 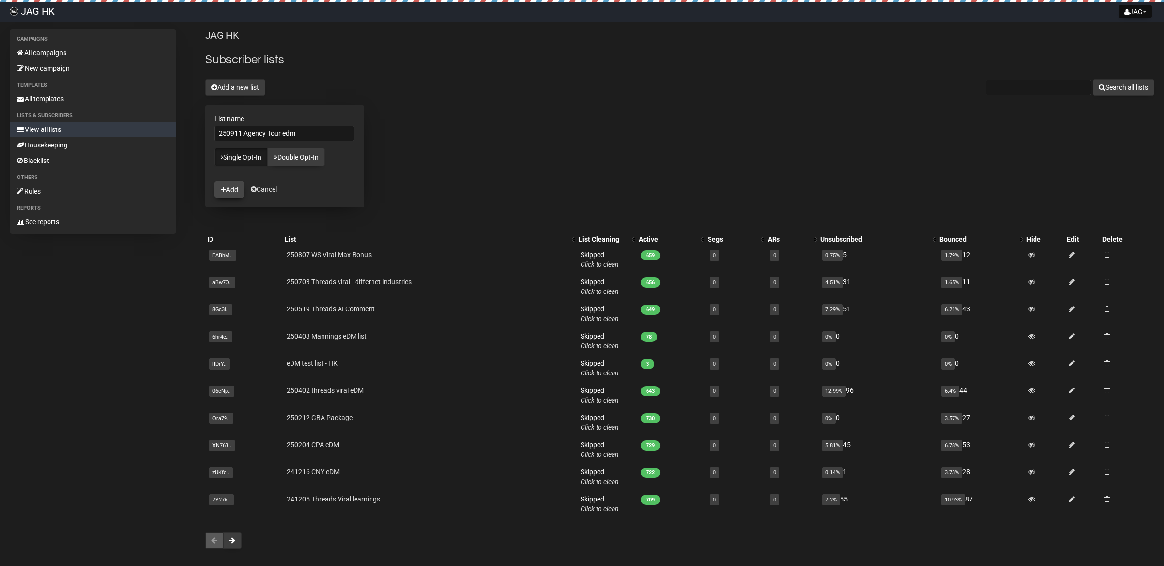 I want to click on span: 0.14%, so click(x=832, y=472).